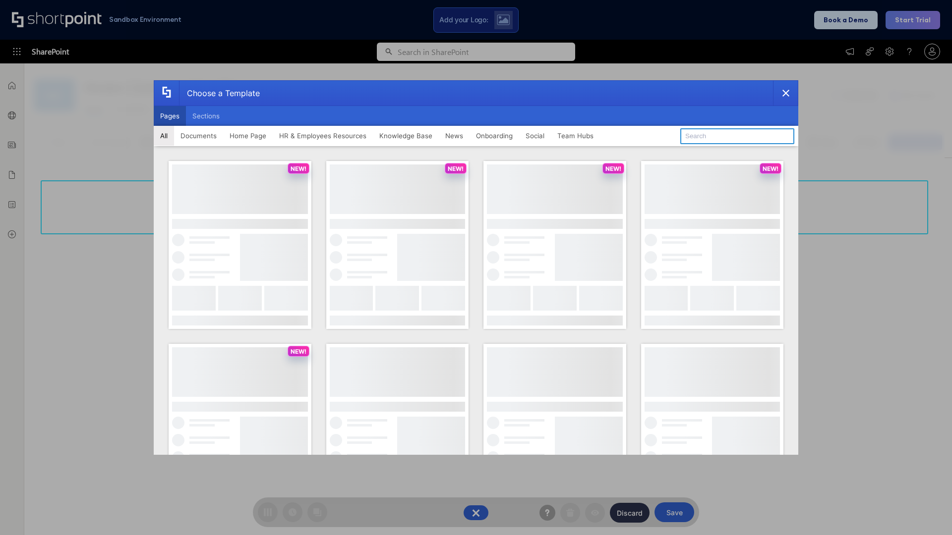 Image resolution: width=952 pixels, height=535 pixels. I want to click on button: News, so click(454, 136).